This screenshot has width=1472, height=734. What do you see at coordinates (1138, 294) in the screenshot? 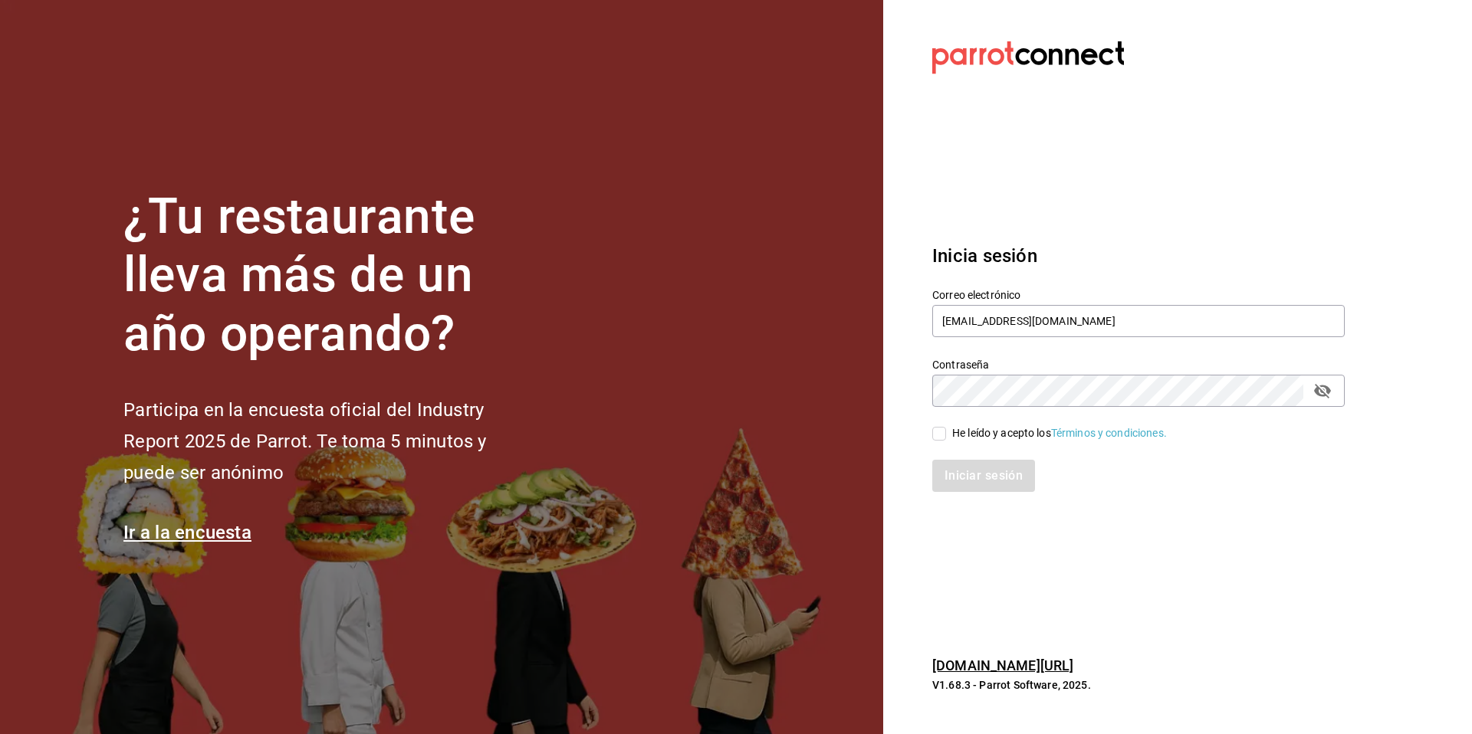
I see `label: Correo electrónico` at bounding box center [1138, 294].